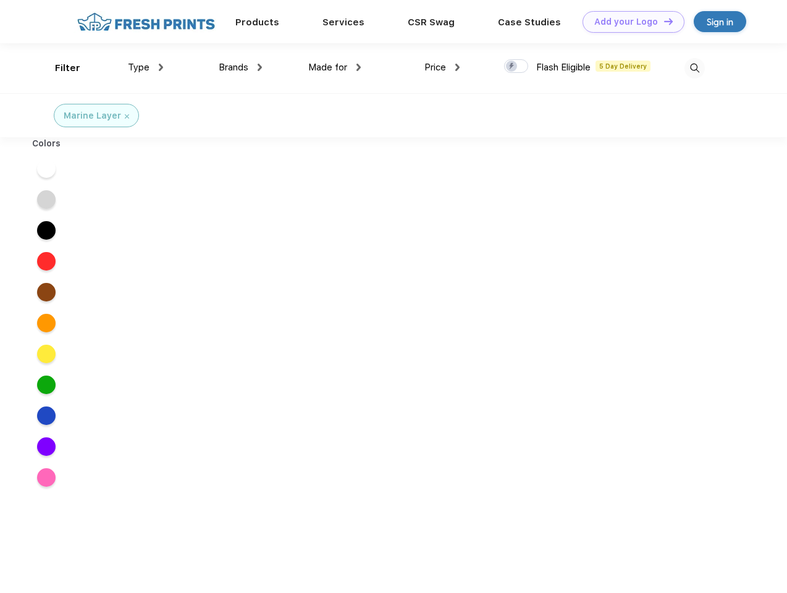  Describe the element at coordinates (626, 22) in the screenshot. I see `div: Add your Logo` at that location.